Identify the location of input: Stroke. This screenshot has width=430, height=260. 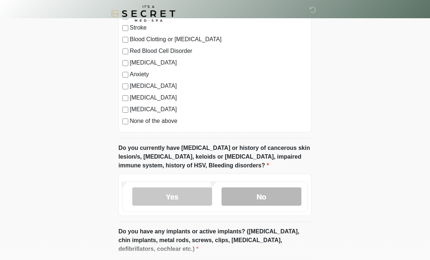
(125, 28).